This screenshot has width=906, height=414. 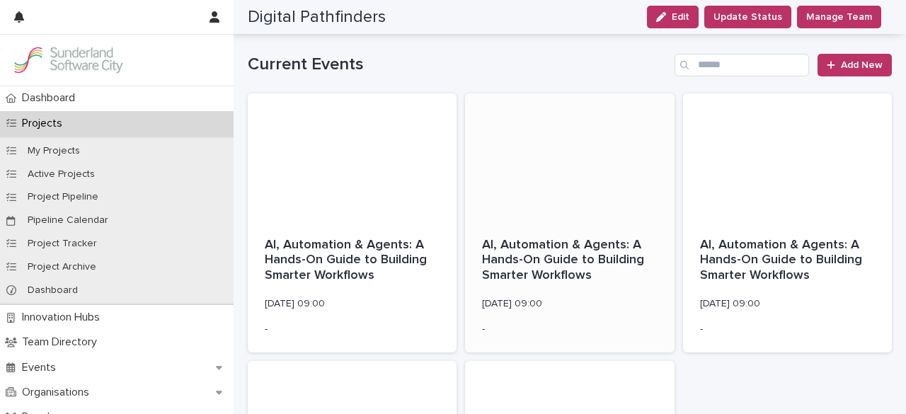 I want to click on button: Manage Team, so click(x=839, y=17).